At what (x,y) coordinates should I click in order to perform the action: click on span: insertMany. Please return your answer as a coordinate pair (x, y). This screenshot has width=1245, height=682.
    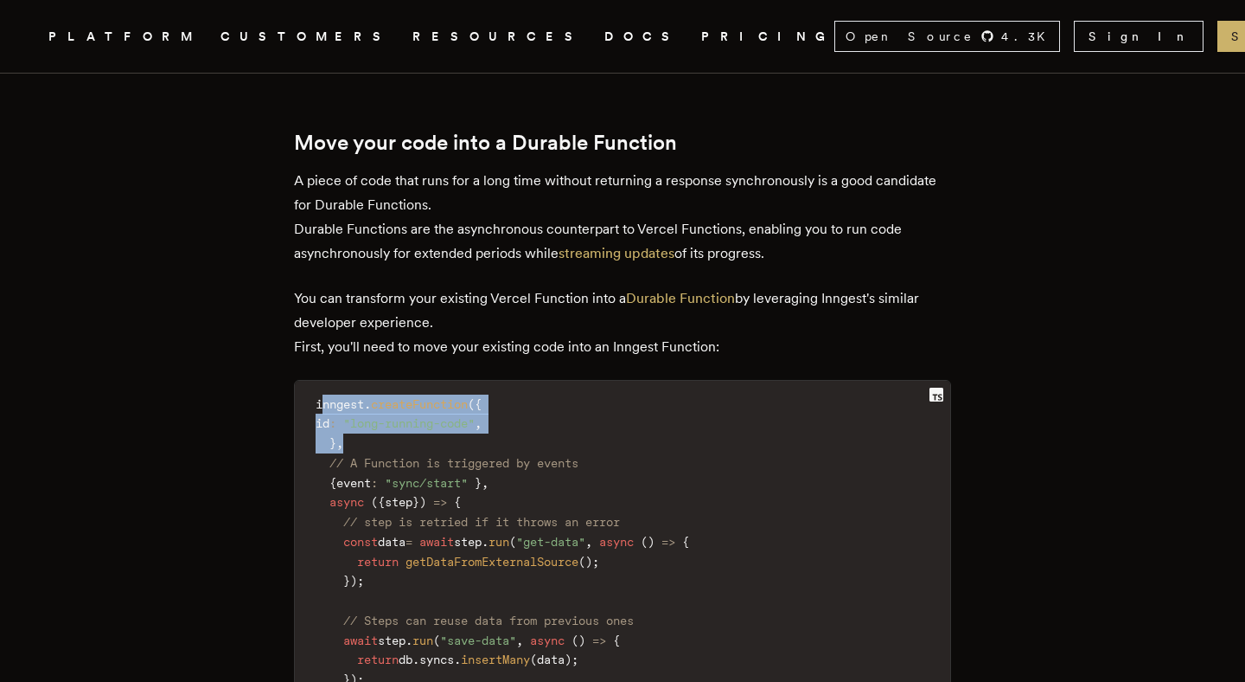
    Looking at the image, I should click on (496, 659).